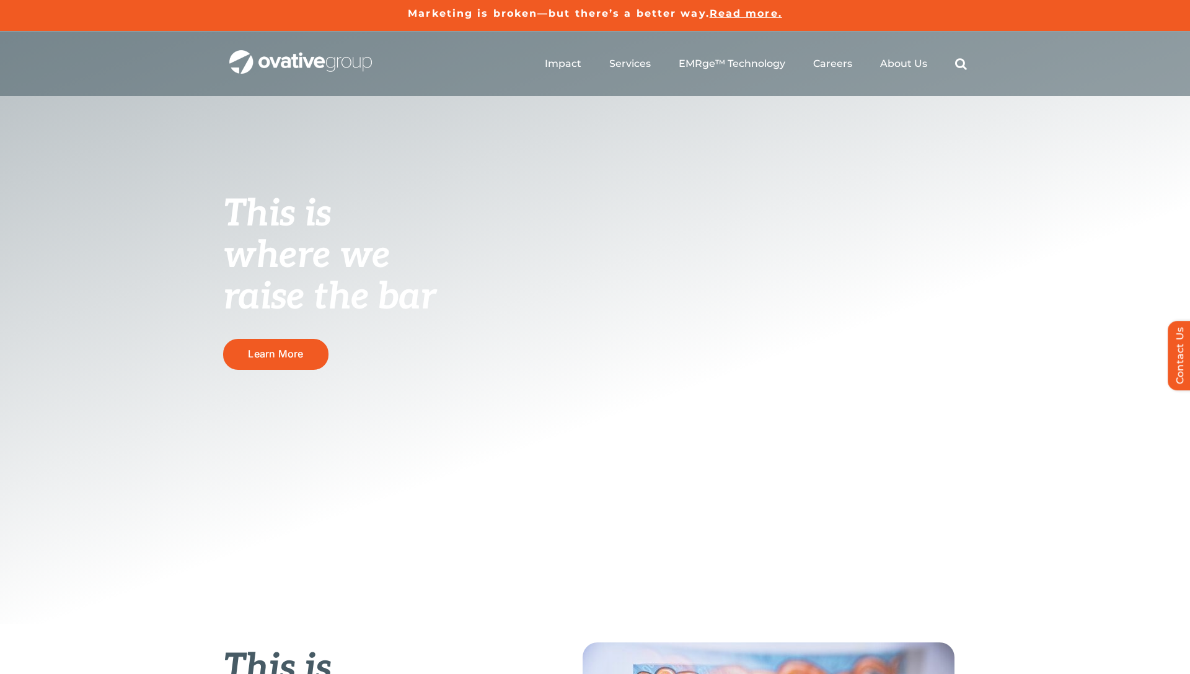  Describe the element at coordinates (746, 13) in the screenshot. I see `span: Read more.` at that location.